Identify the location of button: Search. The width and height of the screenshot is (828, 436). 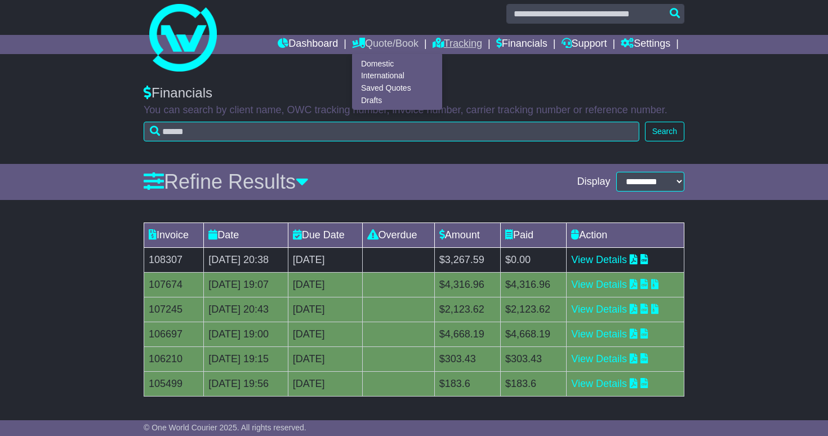
(665, 131).